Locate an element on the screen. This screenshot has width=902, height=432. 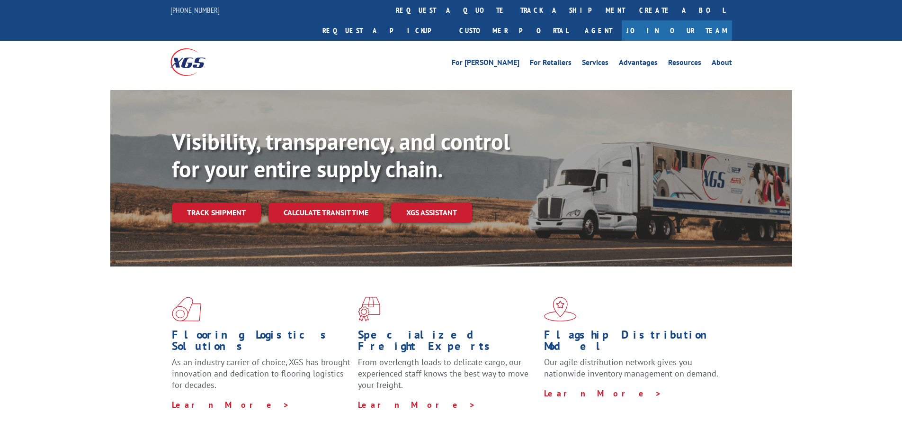
a: For Retailers is located at coordinates (551, 64).